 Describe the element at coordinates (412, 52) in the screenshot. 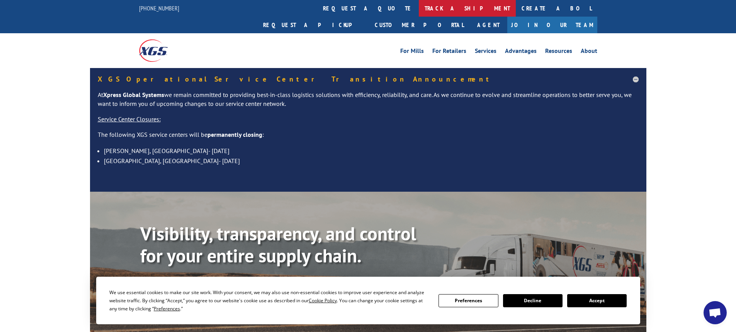

I see `a: For Mills` at that location.